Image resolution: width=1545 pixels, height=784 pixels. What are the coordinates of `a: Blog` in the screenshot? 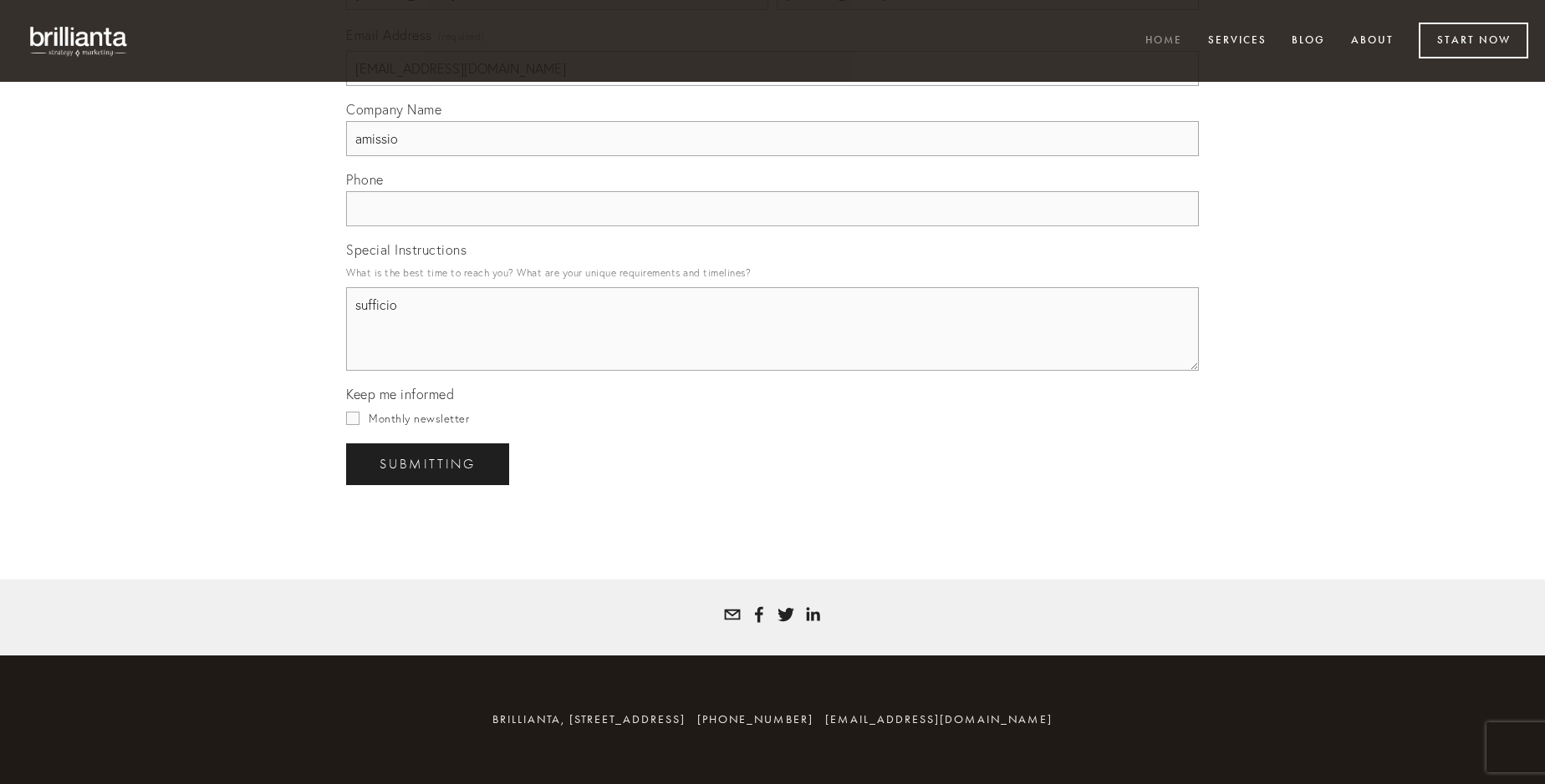 It's located at (1308, 41).